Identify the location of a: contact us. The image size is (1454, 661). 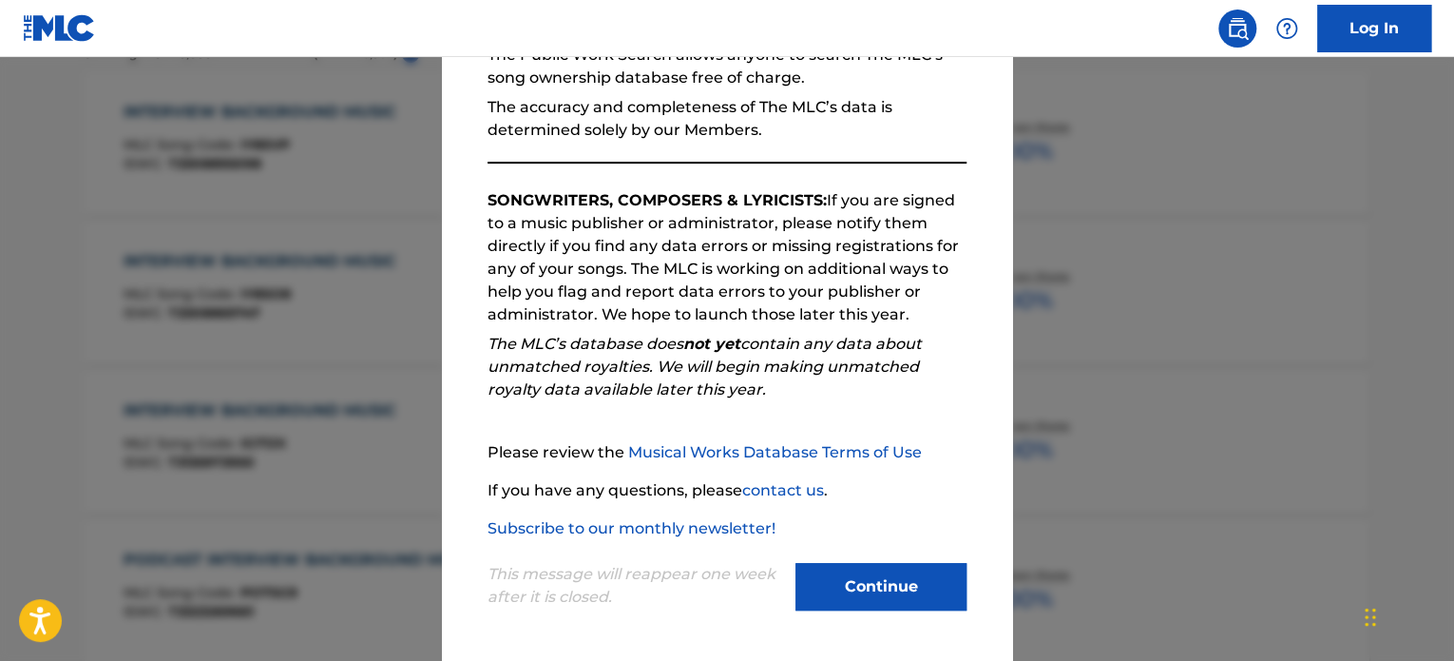
(783, 489).